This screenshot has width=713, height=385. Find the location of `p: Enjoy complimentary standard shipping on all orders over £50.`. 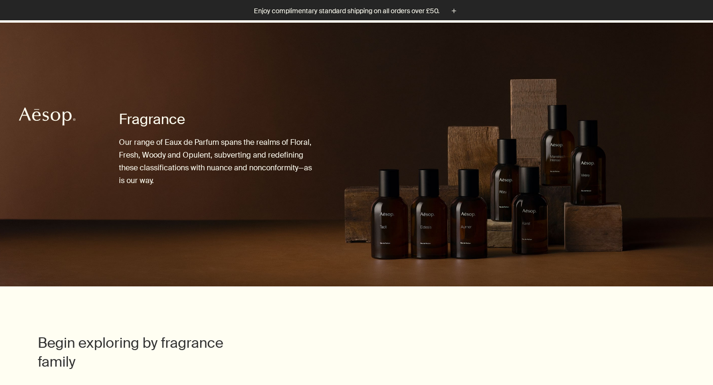

p: Enjoy complimentary standard shipping on all orders over £50. is located at coordinates (346, 11).